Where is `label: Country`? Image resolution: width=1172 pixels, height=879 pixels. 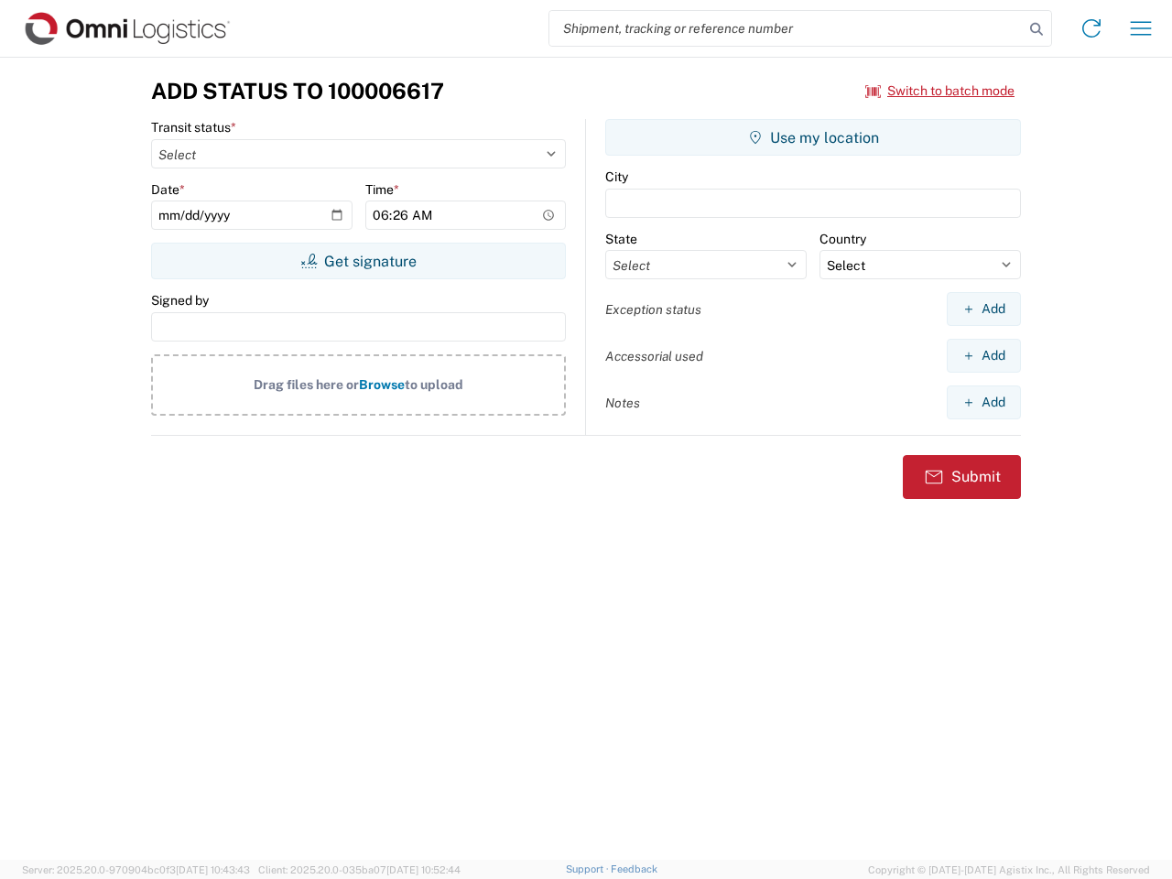 label: Country is located at coordinates (842, 239).